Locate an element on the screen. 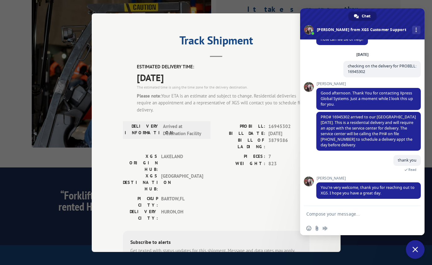 The width and height of the screenshot is (432, 265). div: Get texted with status updates for this shipment. Message and data rates may apply. Message frequ... is located at coordinates (216, 254).